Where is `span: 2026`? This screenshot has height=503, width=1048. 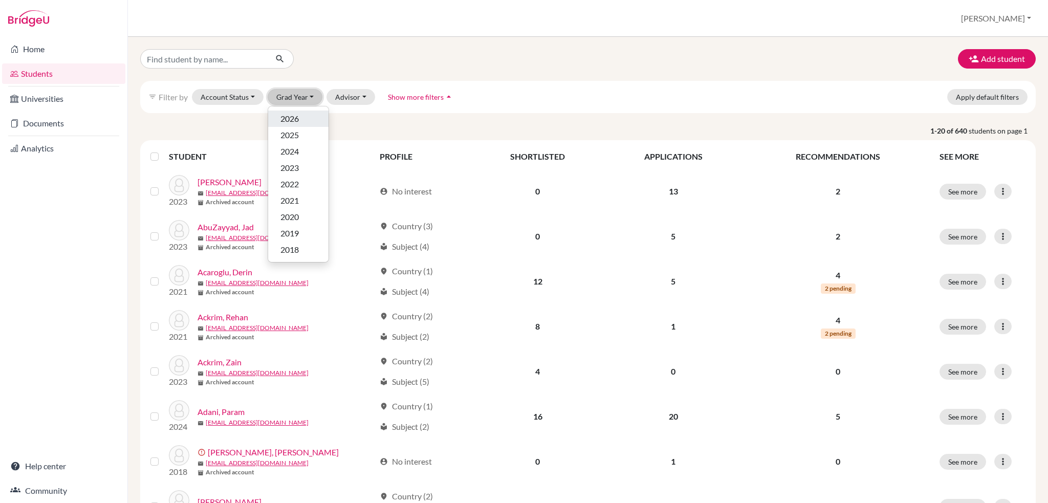
span: 2026 is located at coordinates (290, 119).